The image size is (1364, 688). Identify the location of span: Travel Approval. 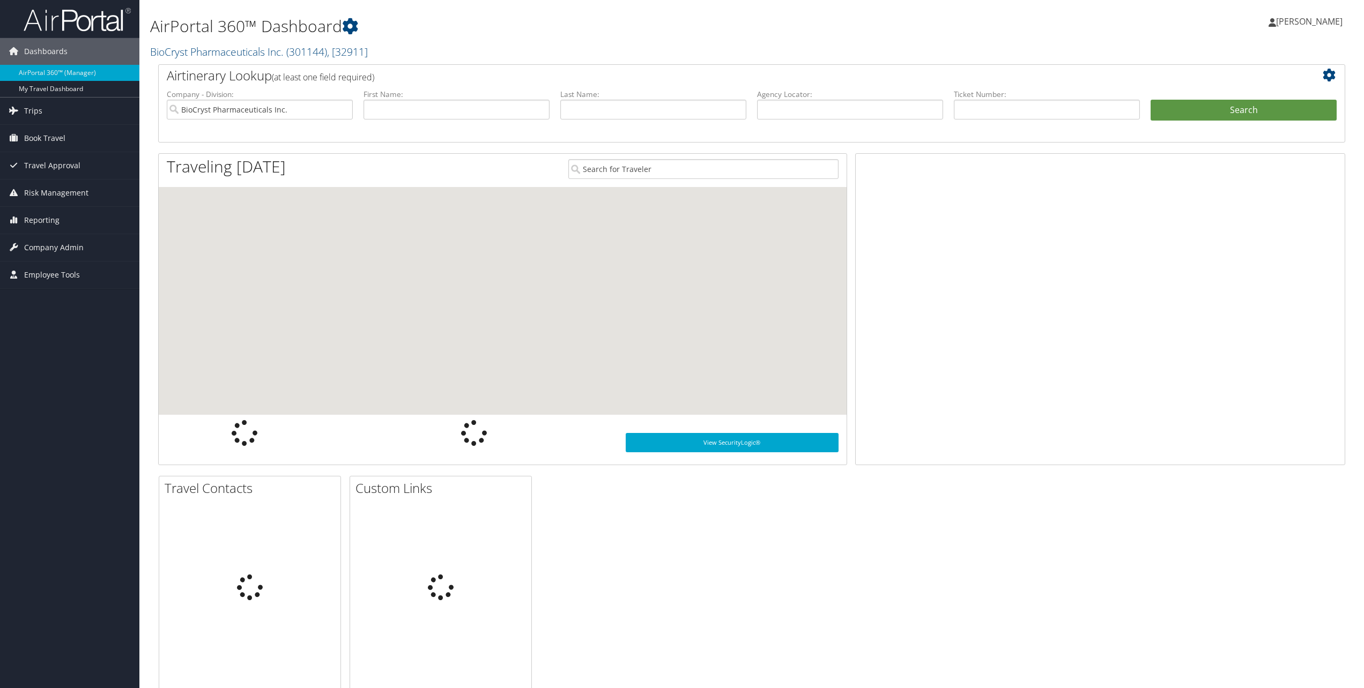
(52, 166).